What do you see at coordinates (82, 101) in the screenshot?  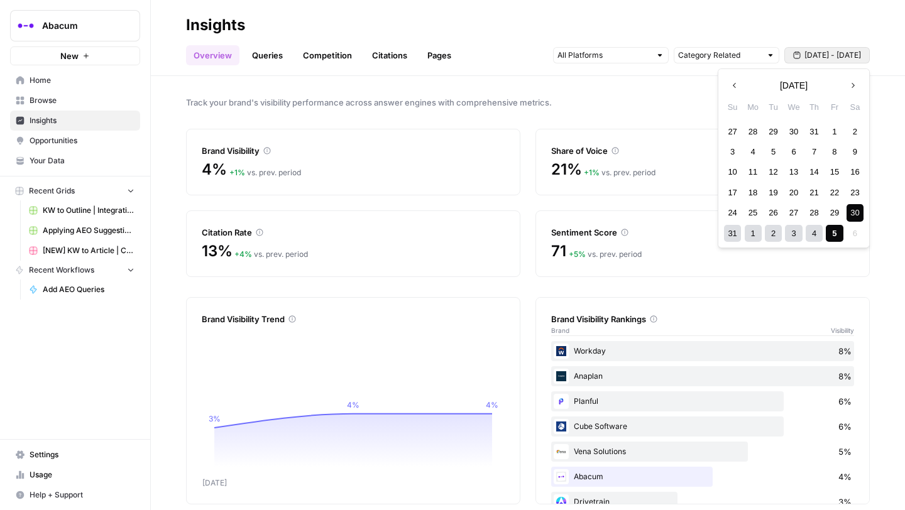 I see `span: Browse` at bounding box center [82, 101].